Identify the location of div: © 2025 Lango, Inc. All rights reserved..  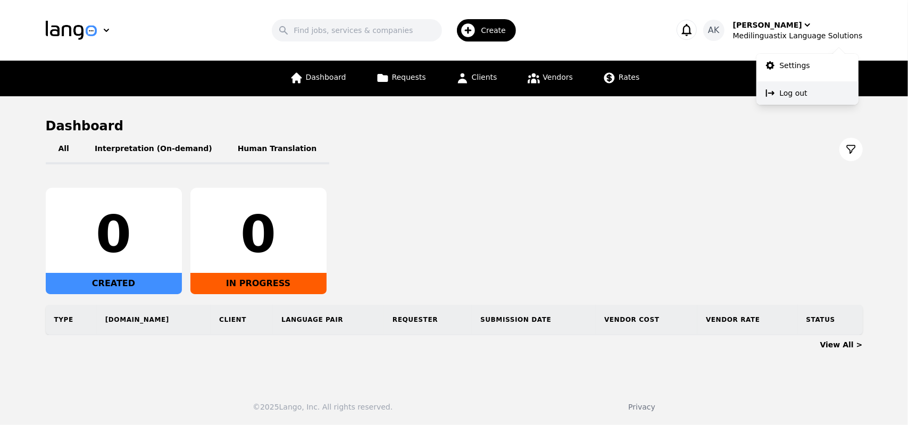
(322, 407).